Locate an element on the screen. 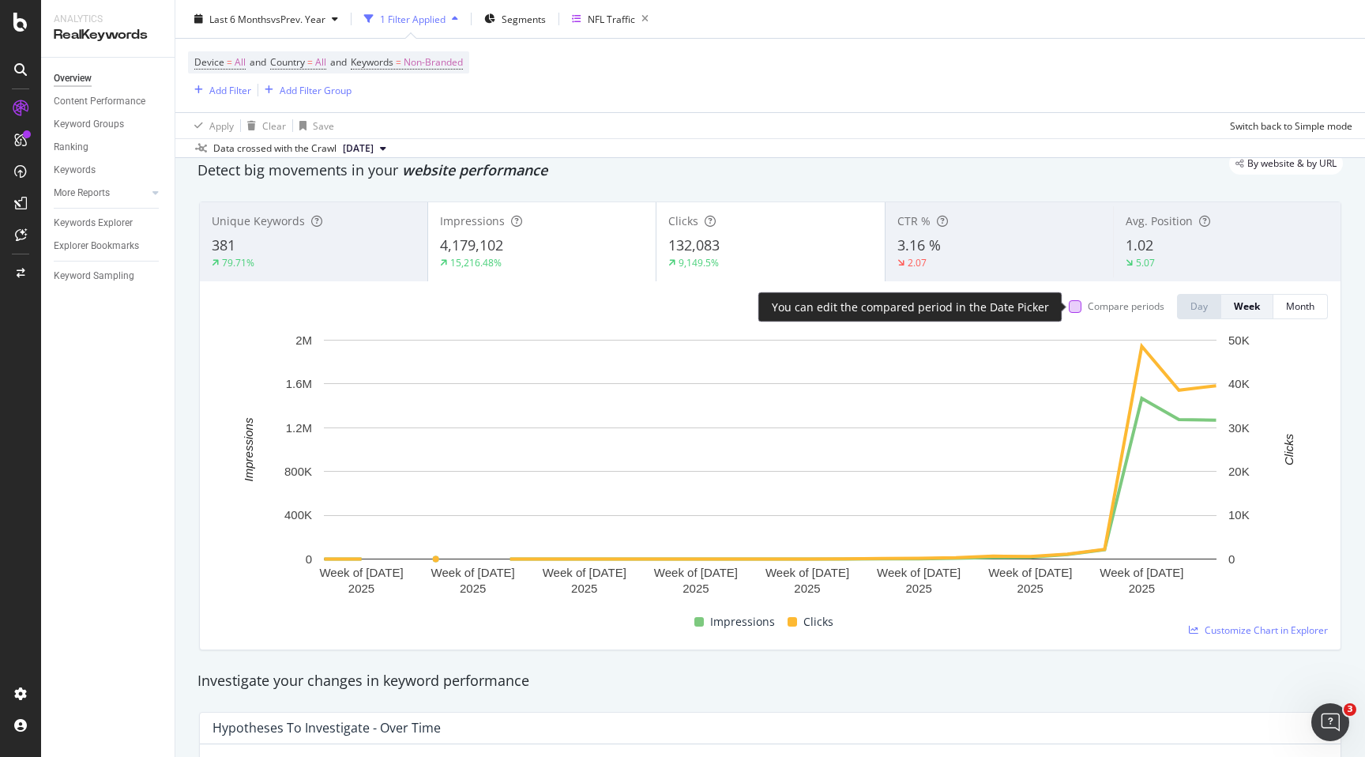  span: 1.02 is located at coordinates (1139, 245).